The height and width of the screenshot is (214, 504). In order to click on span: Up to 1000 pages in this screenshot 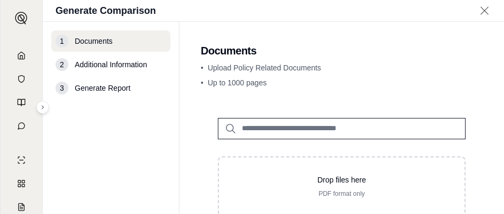, I will do `click(237, 83)`.